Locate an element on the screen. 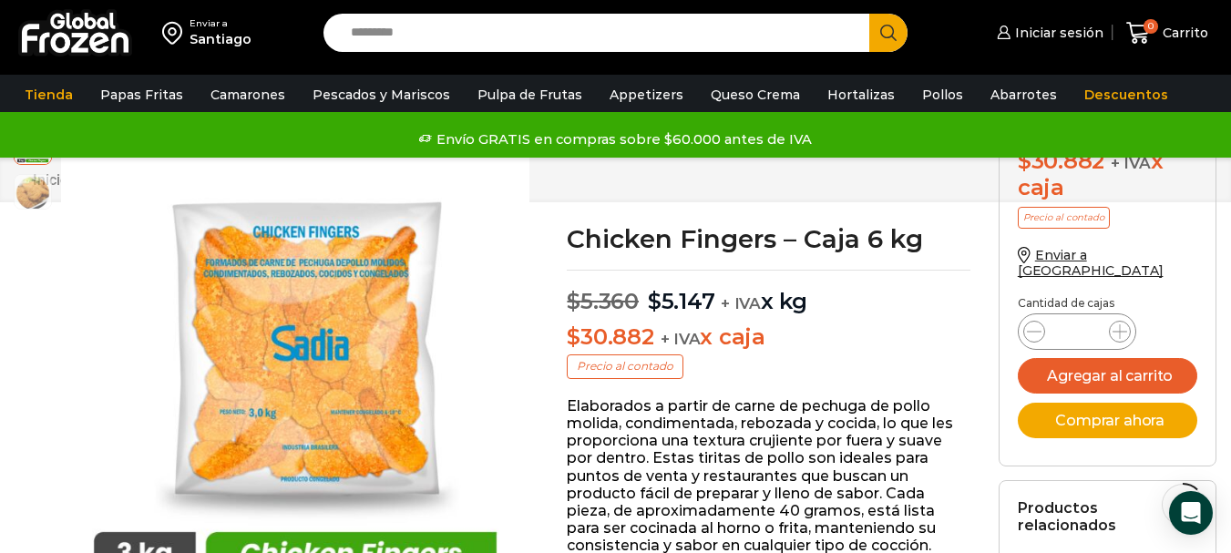 This screenshot has width=1231, height=553. button: Comprar ahora is located at coordinates (1108, 420).